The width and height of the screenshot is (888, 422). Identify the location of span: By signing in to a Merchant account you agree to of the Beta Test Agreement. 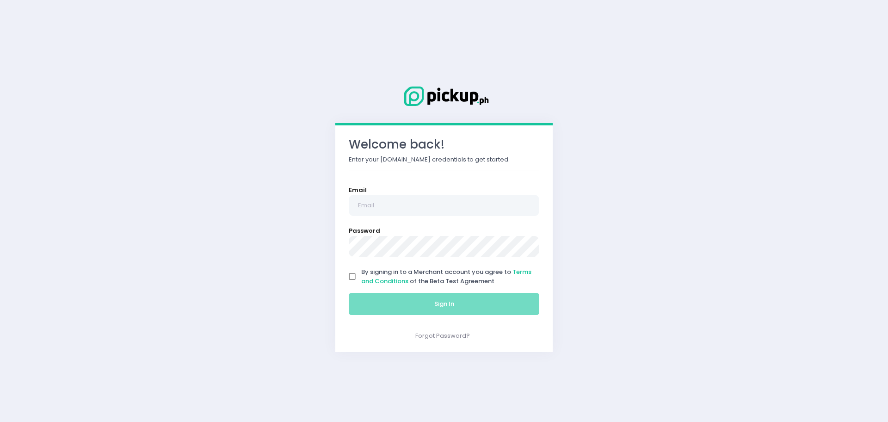
(446, 276).